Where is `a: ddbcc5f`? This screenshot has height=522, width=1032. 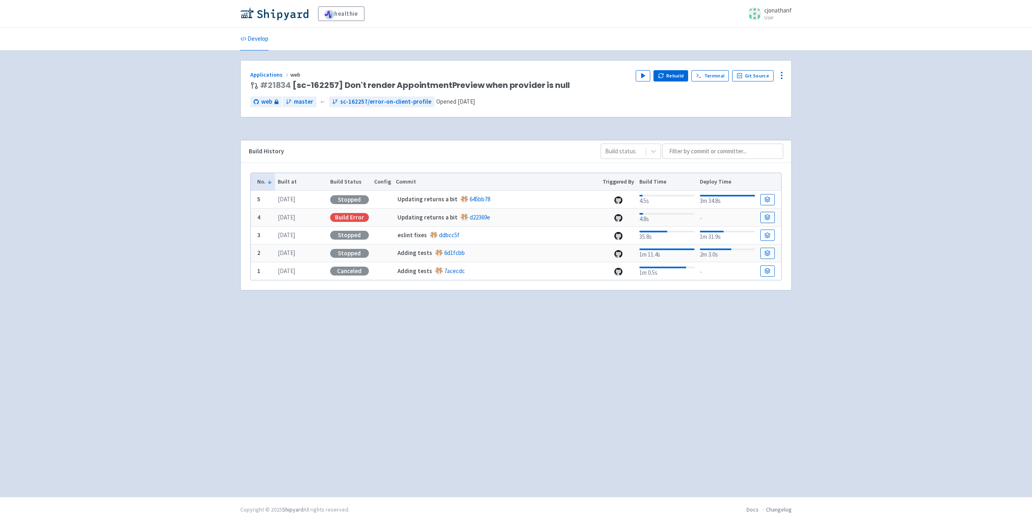
a: ddbcc5f is located at coordinates (449, 235).